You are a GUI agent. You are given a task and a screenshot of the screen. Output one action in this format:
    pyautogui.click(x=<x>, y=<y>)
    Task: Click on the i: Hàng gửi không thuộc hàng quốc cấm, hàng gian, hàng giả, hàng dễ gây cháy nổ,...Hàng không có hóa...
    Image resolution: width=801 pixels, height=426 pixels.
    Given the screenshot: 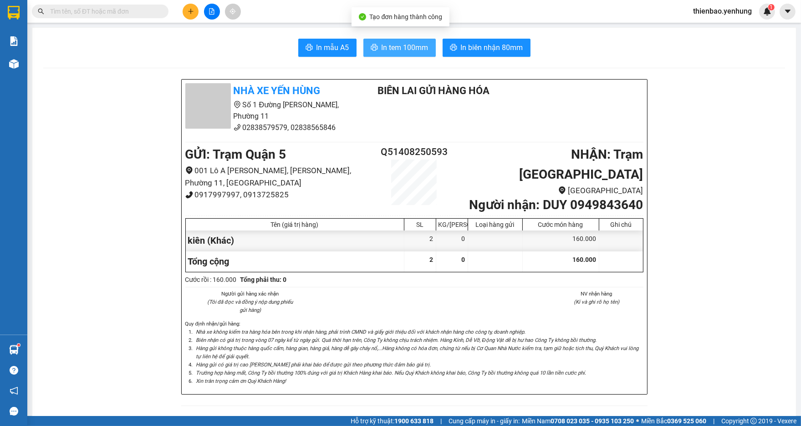 What is the action you would take?
    pyautogui.click(x=417, y=353)
    